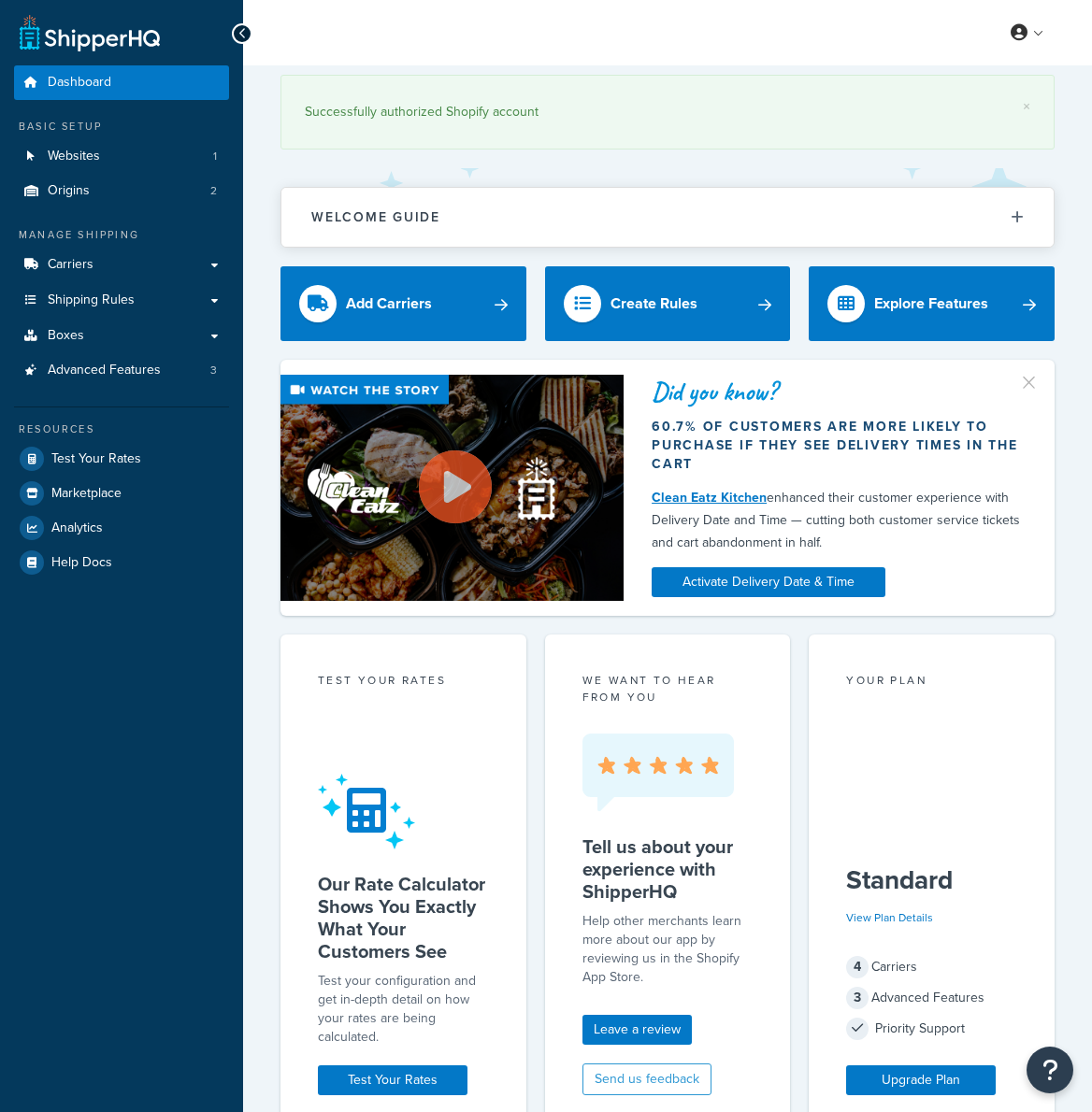  What do you see at coordinates (80, 83) in the screenshot?
I see `span: Dashboard` at bounding box center [80, 83].